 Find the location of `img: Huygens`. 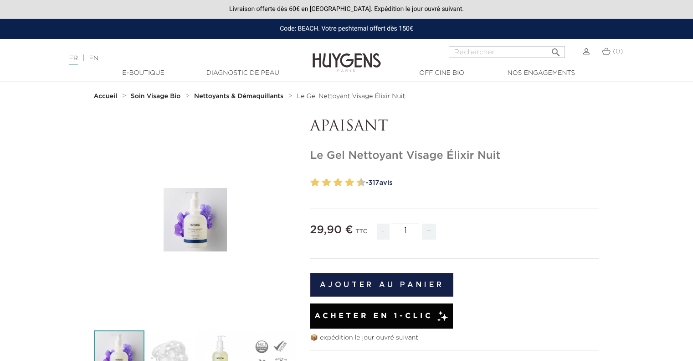

img: Huygens is located at coordinates (347, 56).